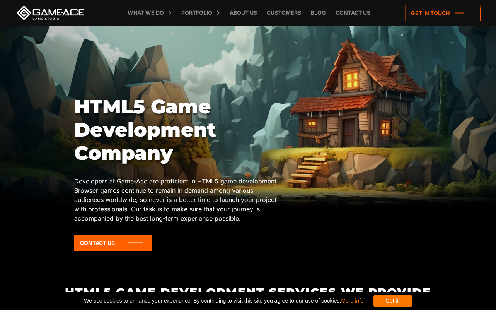 The width and height of the screenshot is (496, 310). What do you see at coordinates (178, 199) in the screenshot?
I see `p: Developers at Game-Ace are proficient in HTML5 game development. Browser games continue to remain...` at bounding box center [178, 199].